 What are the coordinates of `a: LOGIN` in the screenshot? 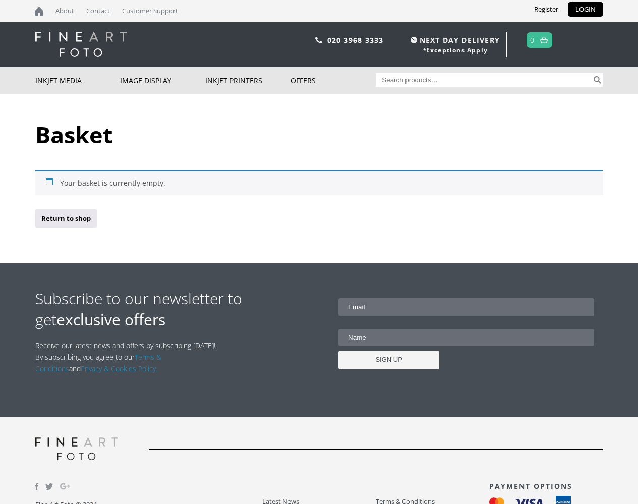 It's located at (585, 9).